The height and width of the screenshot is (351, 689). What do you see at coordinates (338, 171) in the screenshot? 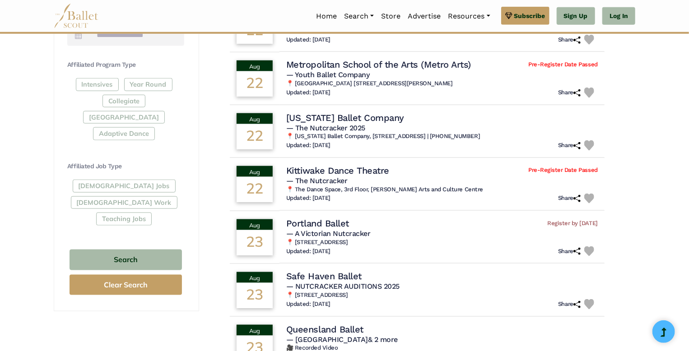
I see `h4: Kittiwake Dance Theatre` at bounding box center [338, 171].